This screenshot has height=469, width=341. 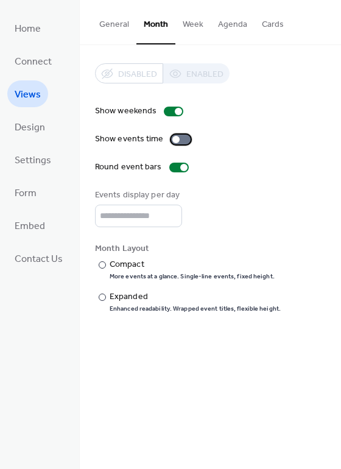 What do you see at coordinates (26, 192) in the screenshot?
I see `a: Form` at bounding box center [26, 192].